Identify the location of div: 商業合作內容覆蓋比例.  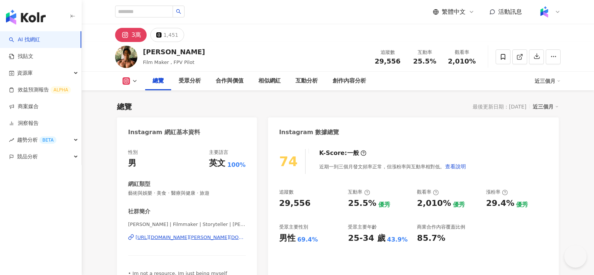
(441, 227).